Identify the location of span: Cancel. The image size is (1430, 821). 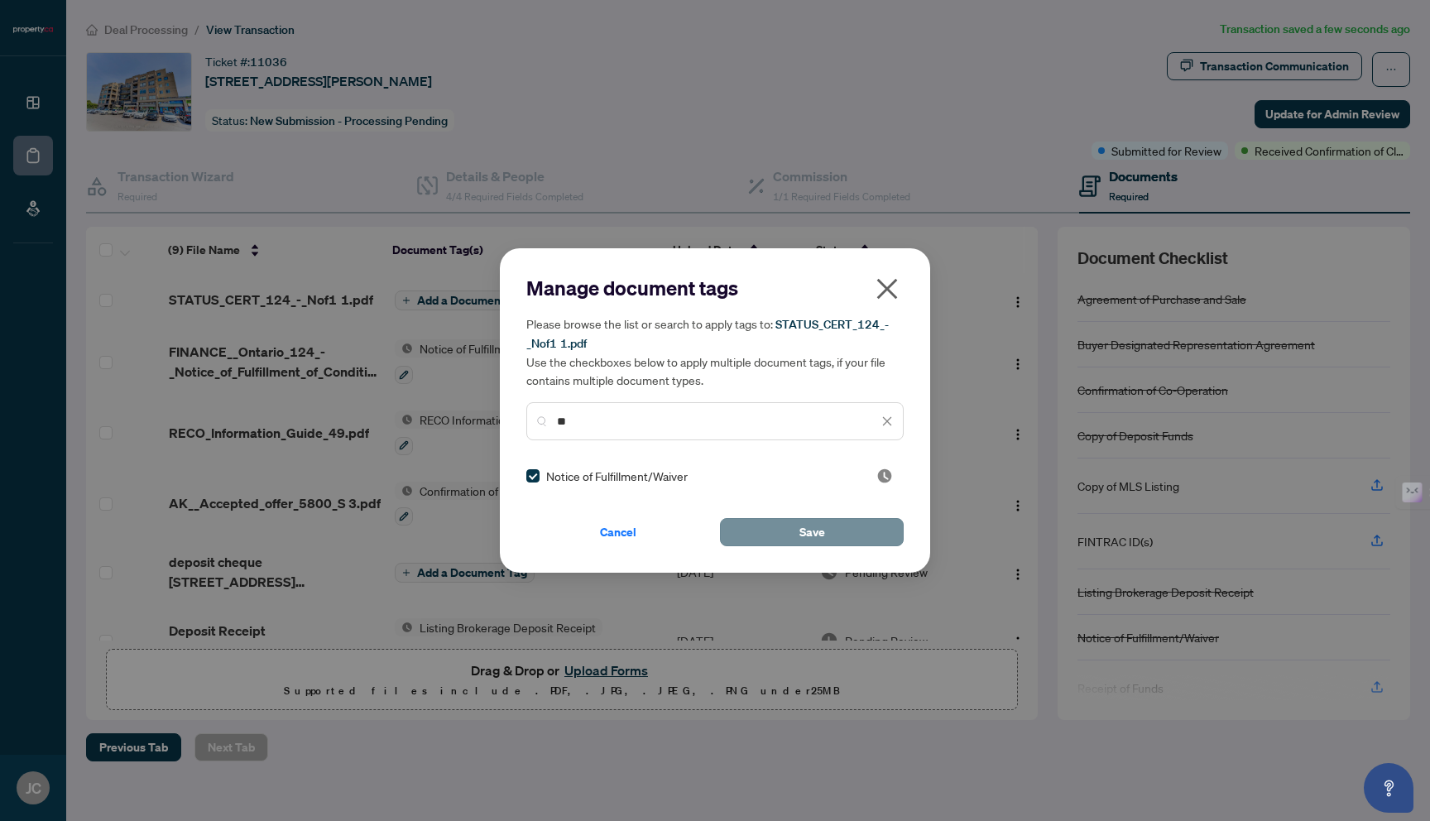
(618, 532).